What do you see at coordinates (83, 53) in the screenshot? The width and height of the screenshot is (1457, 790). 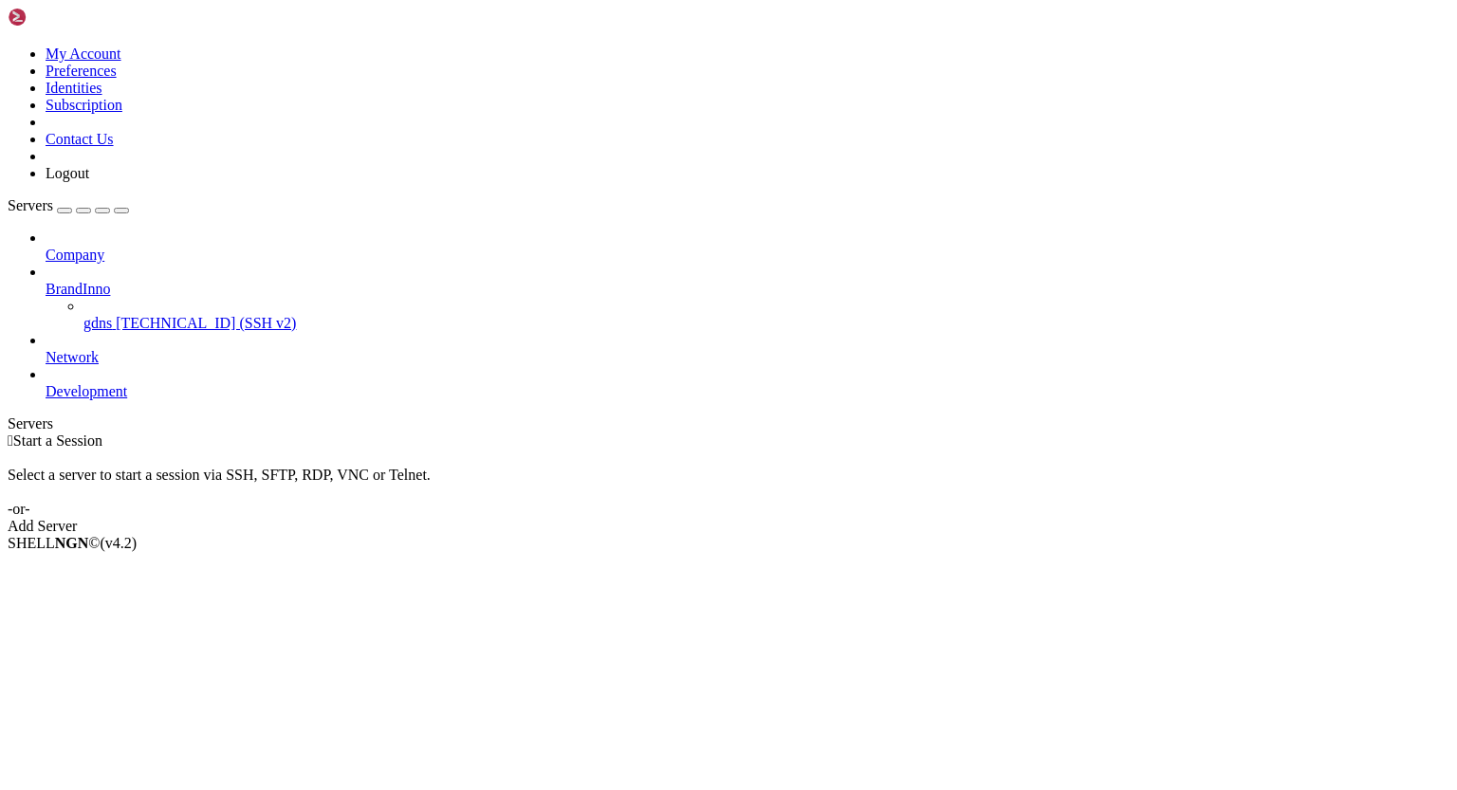 I see `a: My Account` at bounding box center [83, 53].